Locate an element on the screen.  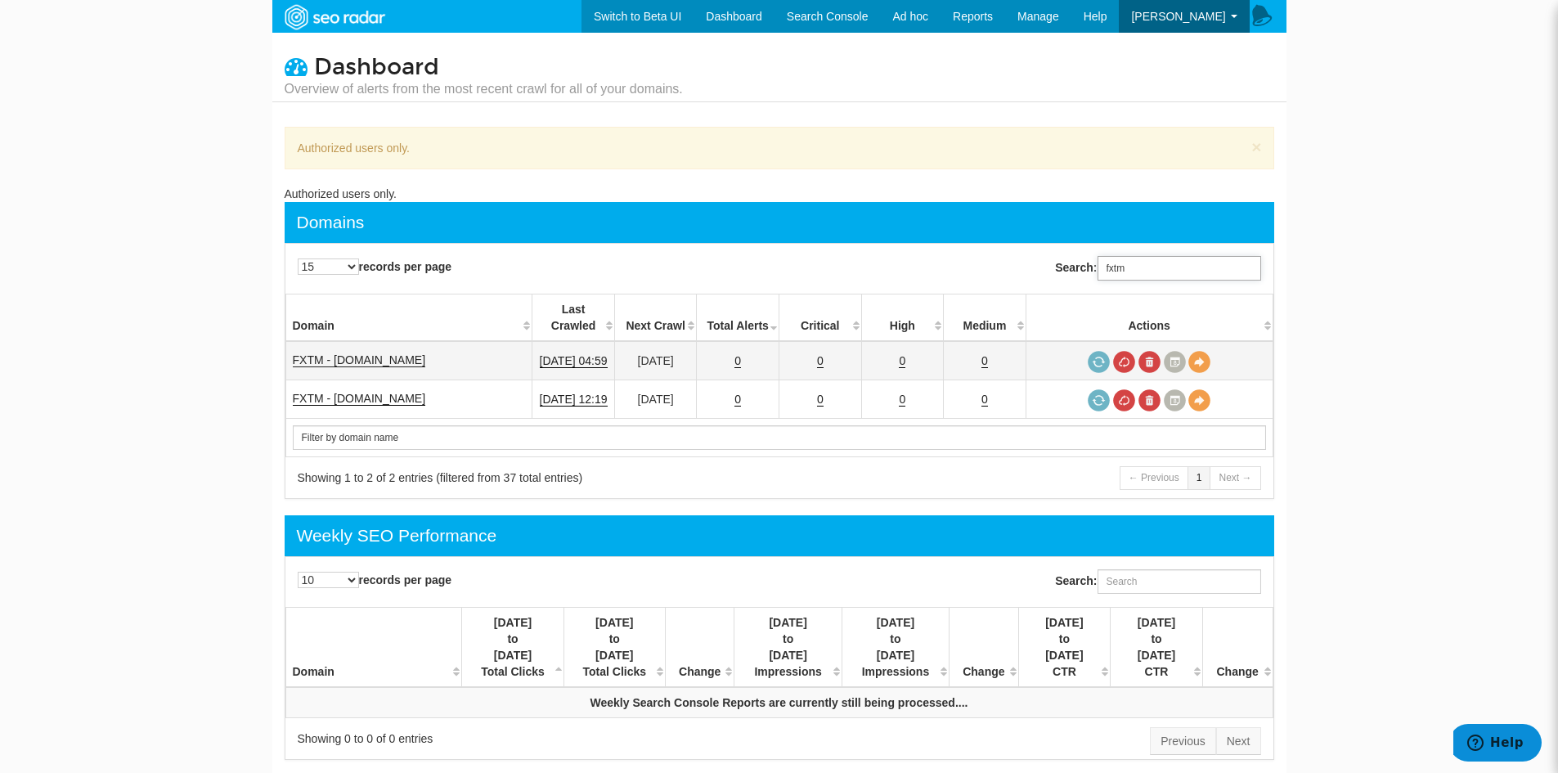
th: High: activate to sort column descending is located at coordinates (902, 318).